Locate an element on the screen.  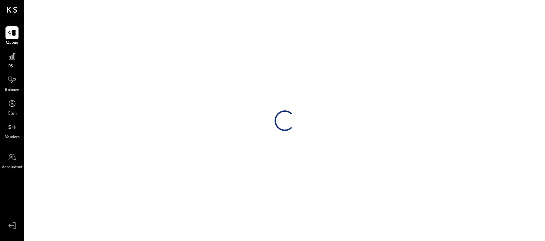
a: Cash is located at coordinates (12, 107).